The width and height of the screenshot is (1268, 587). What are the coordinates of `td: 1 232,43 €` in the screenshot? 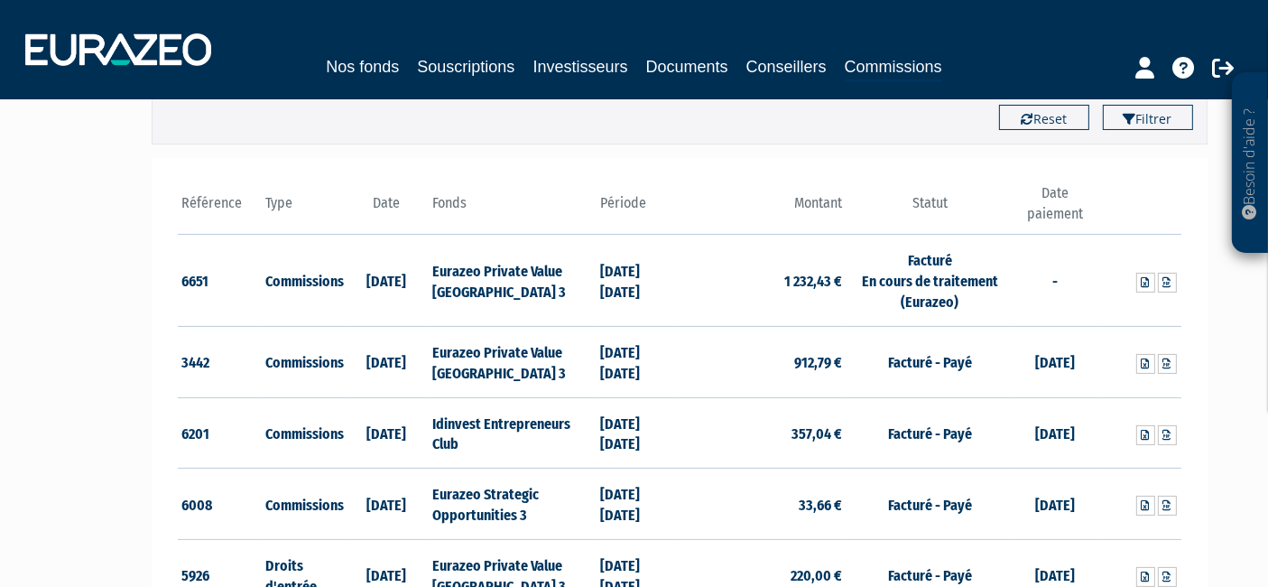 It's located at (763, 281).